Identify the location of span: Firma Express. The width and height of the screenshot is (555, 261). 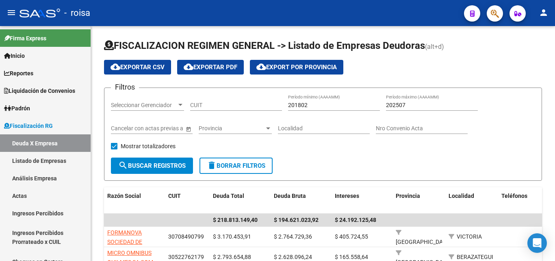
(25, 38).